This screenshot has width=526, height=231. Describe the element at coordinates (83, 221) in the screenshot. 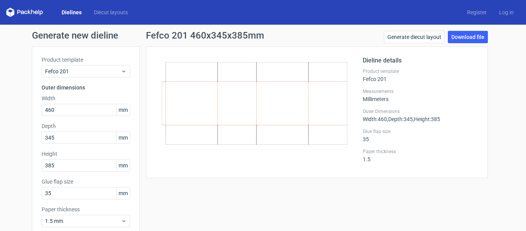

I see `span: 1.5 mm` at that location.